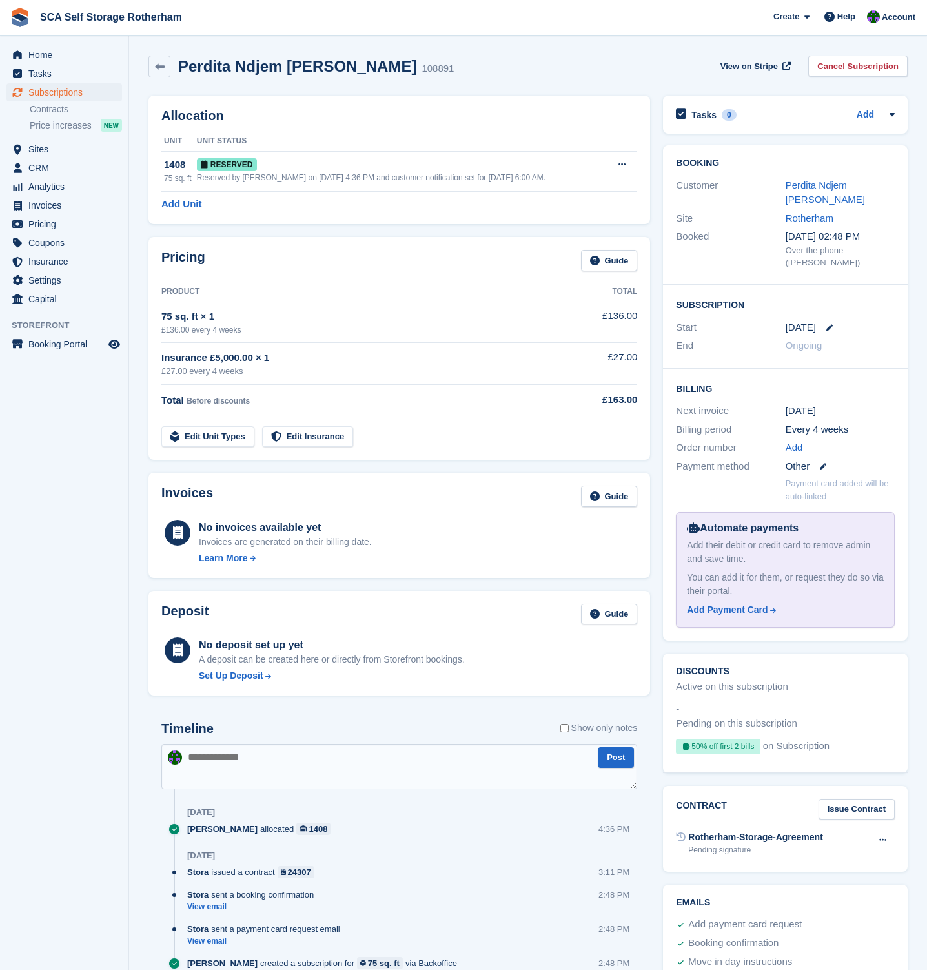 The image size is (927, 970). What do you see at coordinates (218, 401) in the screenshot?
I see `span: Before discounts` at bounding box center [218, 401].